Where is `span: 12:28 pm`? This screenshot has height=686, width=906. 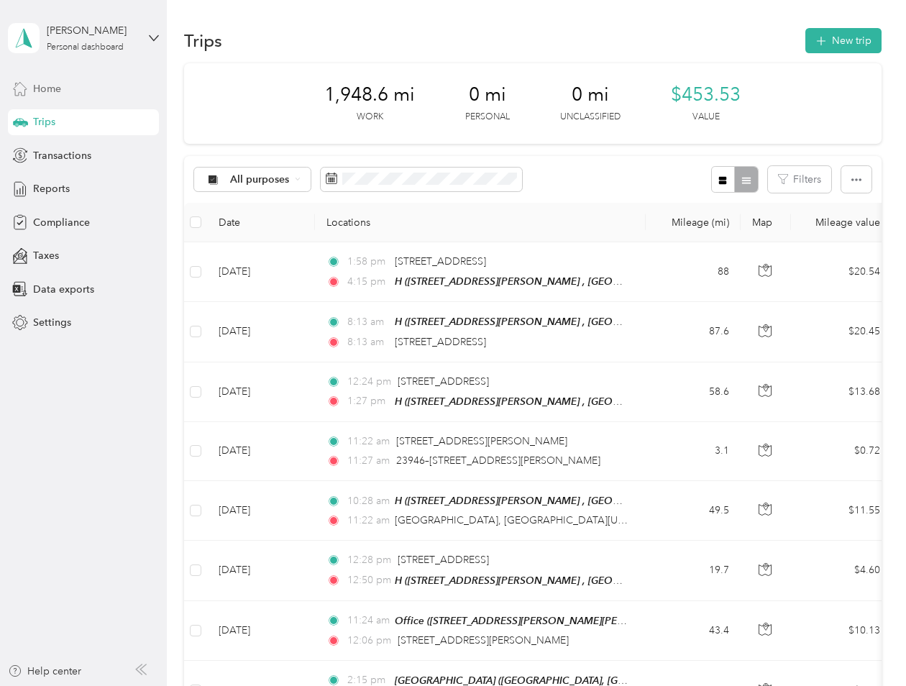
span: 12:28 pm is located at coordinates (369, 560).